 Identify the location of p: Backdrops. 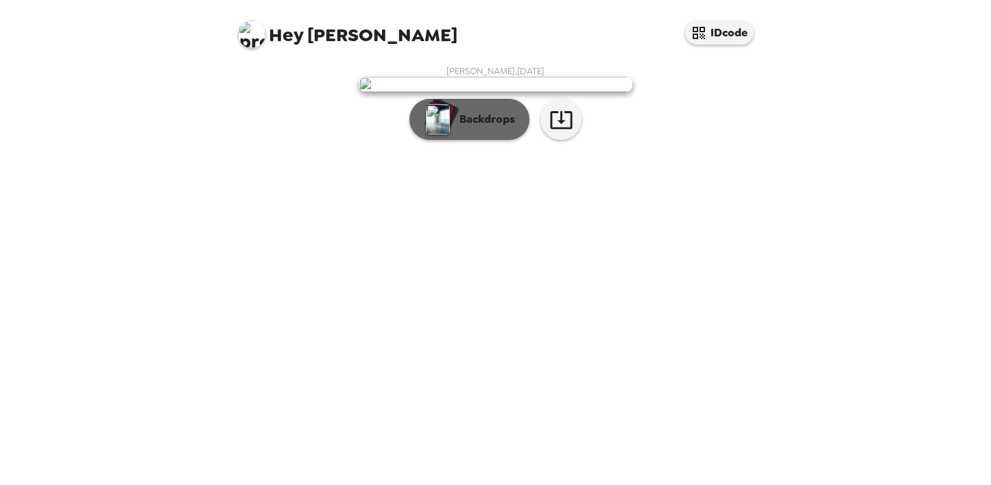
(483, 119).